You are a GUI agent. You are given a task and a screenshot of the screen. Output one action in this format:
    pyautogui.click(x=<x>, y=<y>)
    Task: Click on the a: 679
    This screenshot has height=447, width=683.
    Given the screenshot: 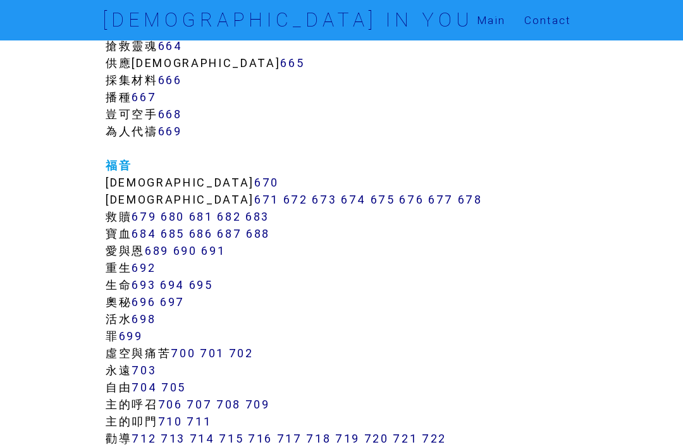 What is the action you would take?
    pyautogui.click(x=144, y=216)
    